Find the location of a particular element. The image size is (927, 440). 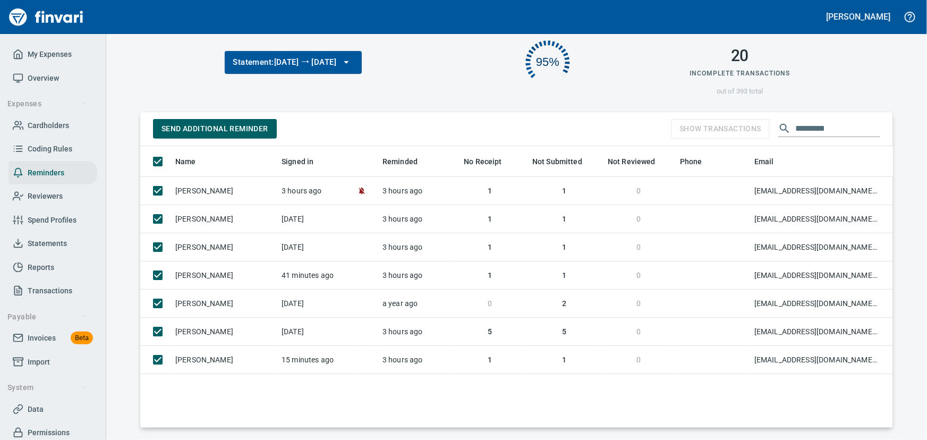

a: Reminders is located at coordinates (53, 173).